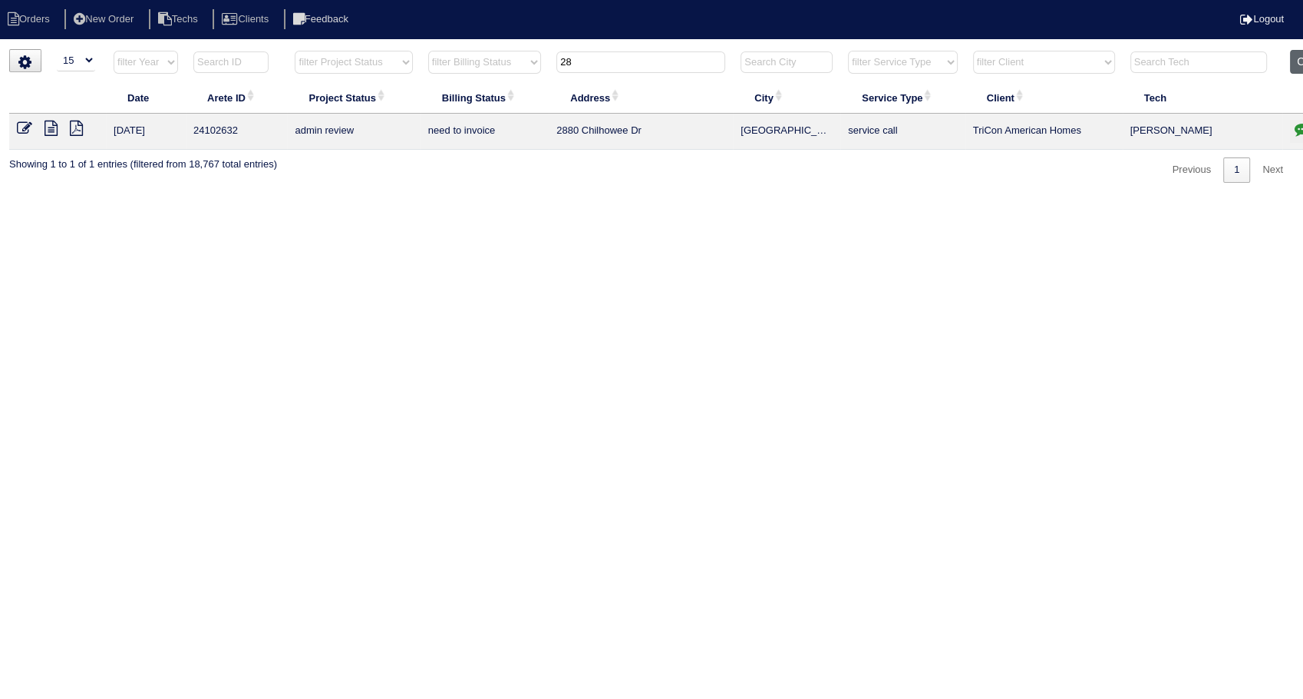  Describe the element at coordinates (1044, 131) in the screenshot. I see `td: TriCon American Homes` at that location.